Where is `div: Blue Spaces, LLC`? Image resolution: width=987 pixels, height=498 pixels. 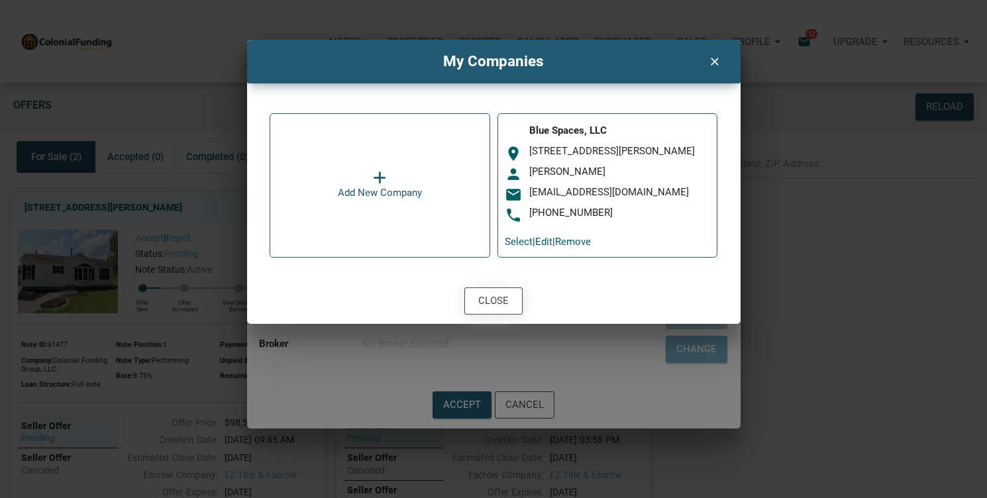 div: Blue Spaces, LLC is located at coordinates (619, 131).